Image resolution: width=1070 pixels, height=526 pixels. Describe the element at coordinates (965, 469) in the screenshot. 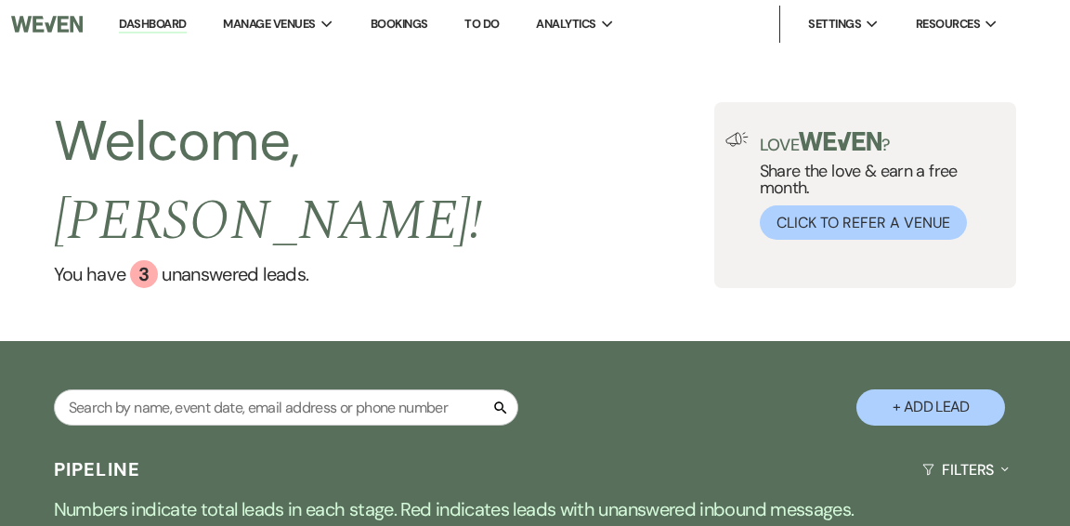

I see `button: Filters` at that location.